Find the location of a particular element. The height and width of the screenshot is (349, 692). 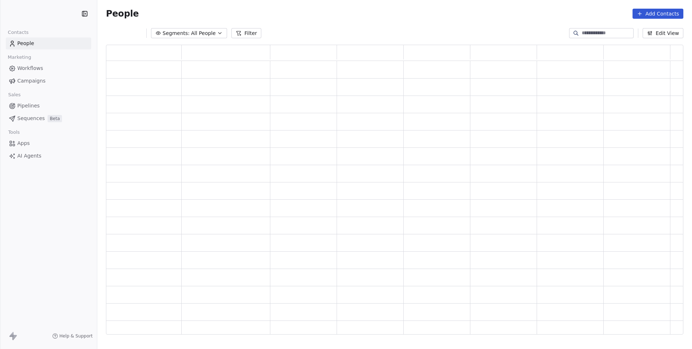

span: Marketing is located at coordinates (19, 57).